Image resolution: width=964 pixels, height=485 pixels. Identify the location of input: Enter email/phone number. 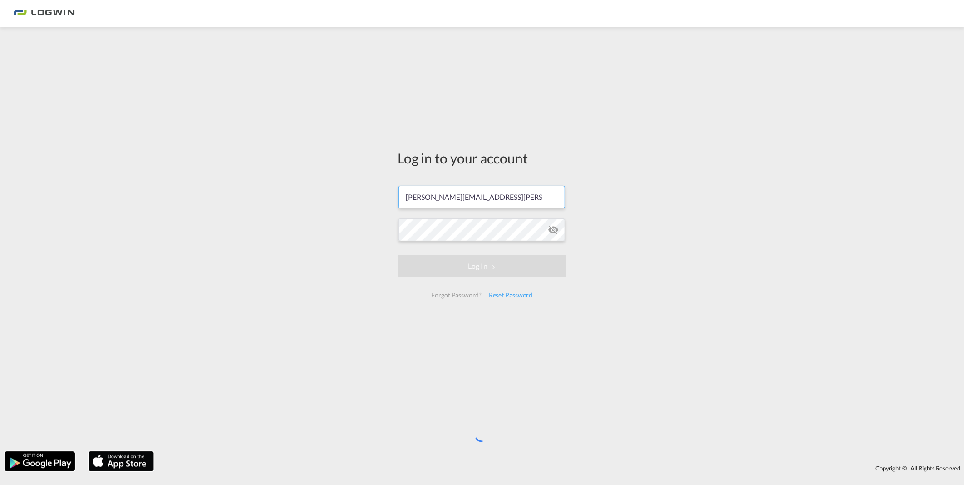
(482, 197).